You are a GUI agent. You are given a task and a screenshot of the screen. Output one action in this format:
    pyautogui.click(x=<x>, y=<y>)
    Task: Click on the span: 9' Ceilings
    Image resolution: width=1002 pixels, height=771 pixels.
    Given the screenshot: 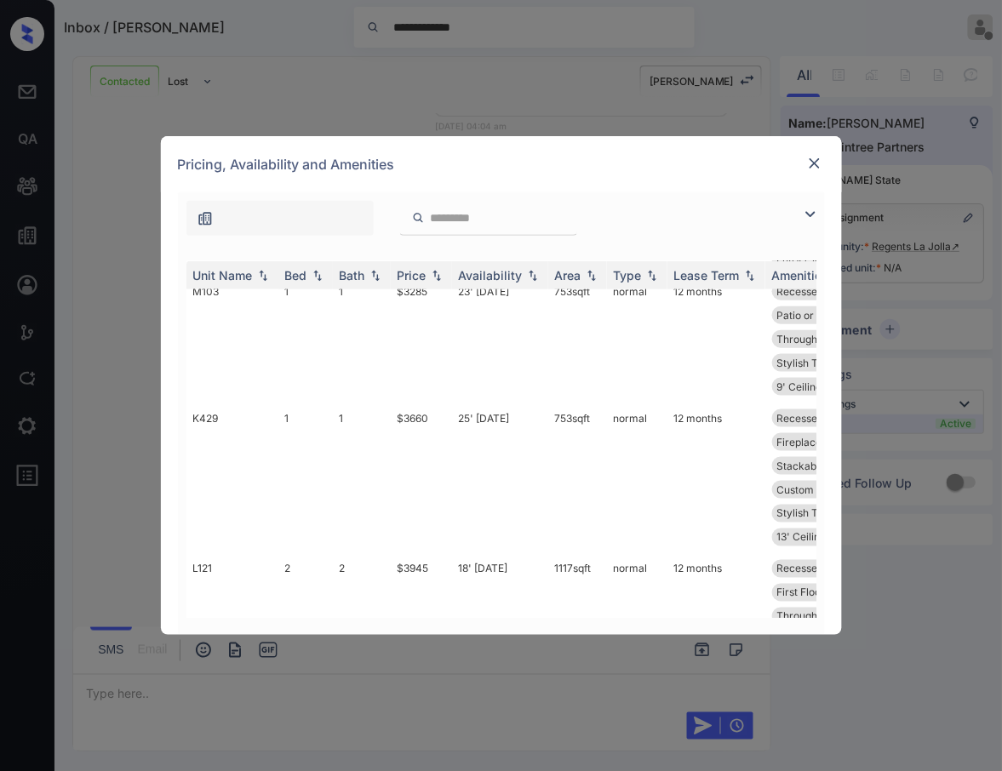 What is the action you would take?
    pyautogui.click(x=802, y=387)
    